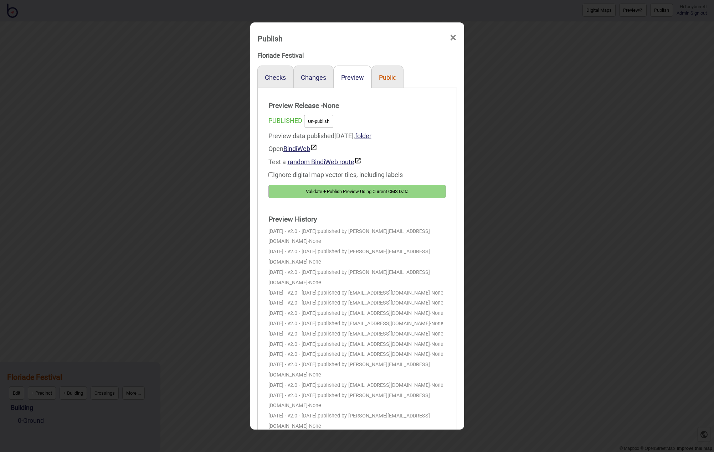 The image size is (714, 452). What do you see at coordinates (357, 56) in the screenshot?
I see `div: Floriade Festival` at bounding box center [357, 56].